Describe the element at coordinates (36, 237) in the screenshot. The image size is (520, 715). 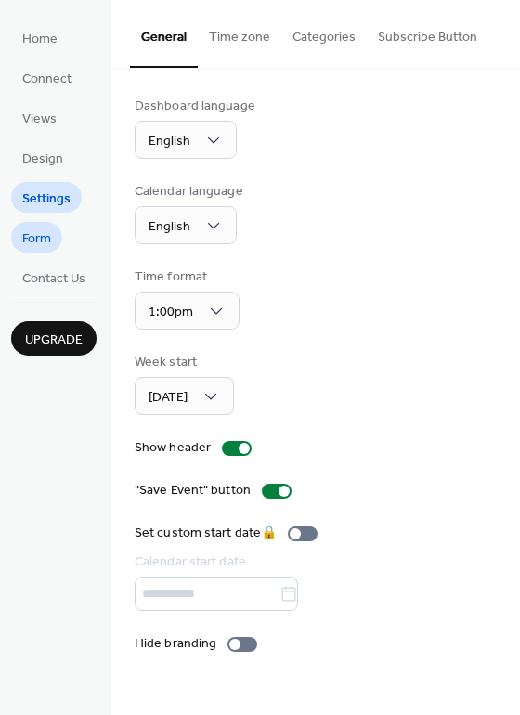
I see `a: Form` at that location.